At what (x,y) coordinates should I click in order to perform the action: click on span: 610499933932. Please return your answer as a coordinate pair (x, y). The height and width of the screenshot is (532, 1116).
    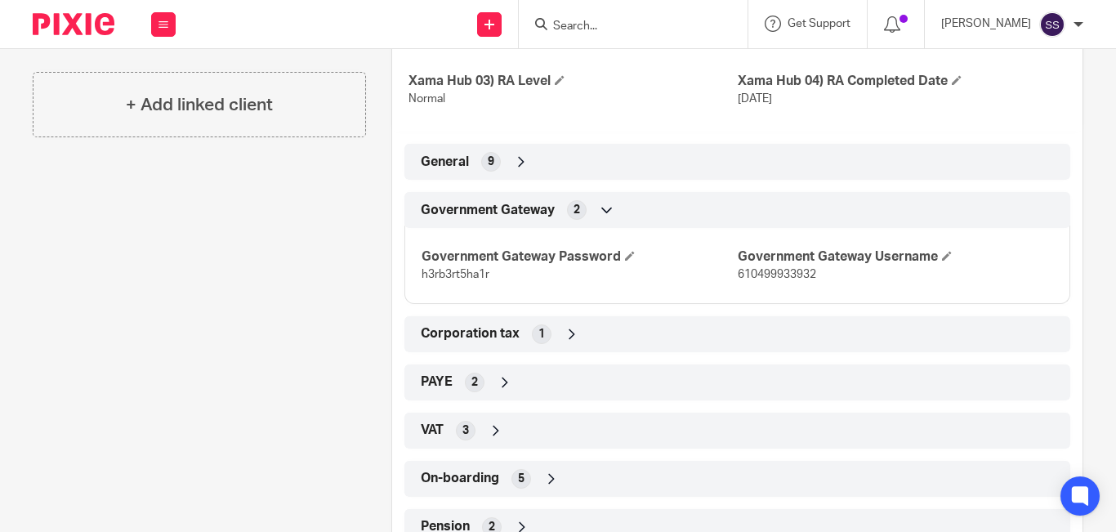
    Looking at the image, I should click on (777, 275).